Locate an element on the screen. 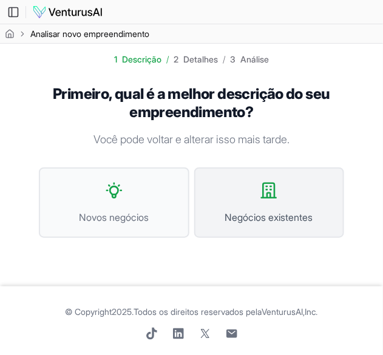 This screenshot has height=355, width=383. font: 2025. is located at coordinates (123, 311).